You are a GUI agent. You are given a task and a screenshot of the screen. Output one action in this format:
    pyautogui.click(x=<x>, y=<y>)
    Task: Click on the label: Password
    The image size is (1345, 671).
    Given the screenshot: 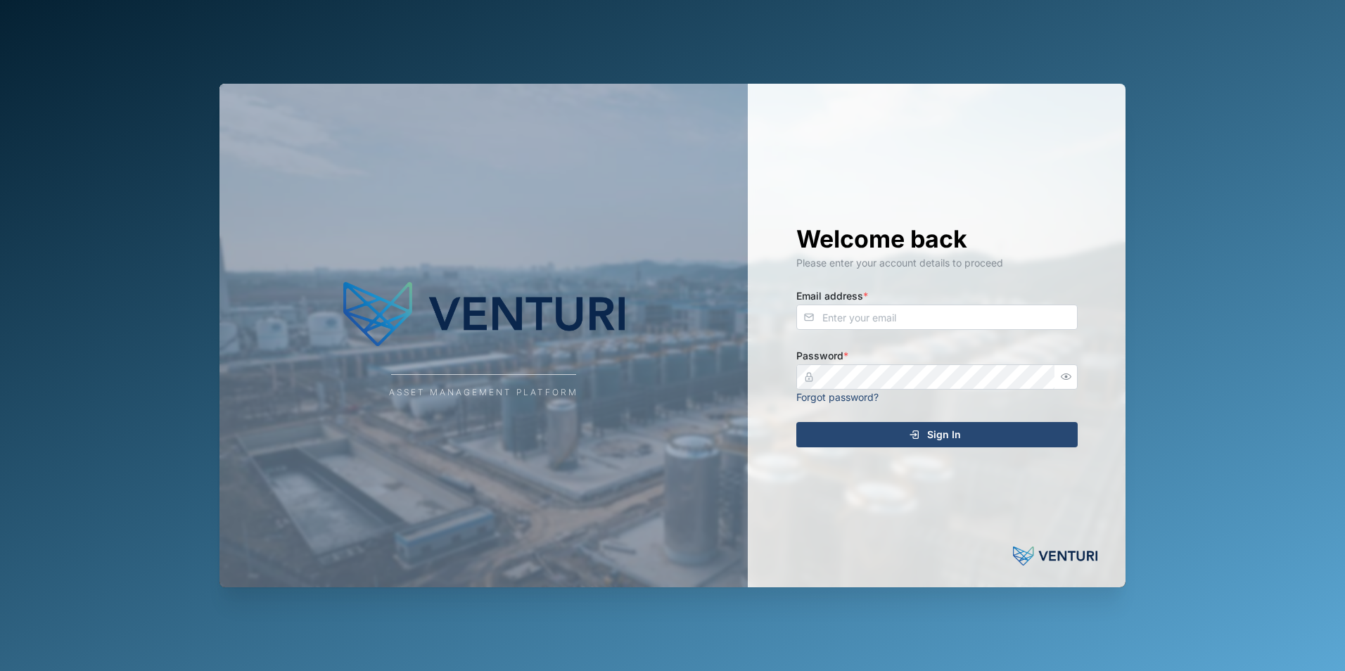 What is the action you would take?
    pyautogui.click(x=822, y=356)
    